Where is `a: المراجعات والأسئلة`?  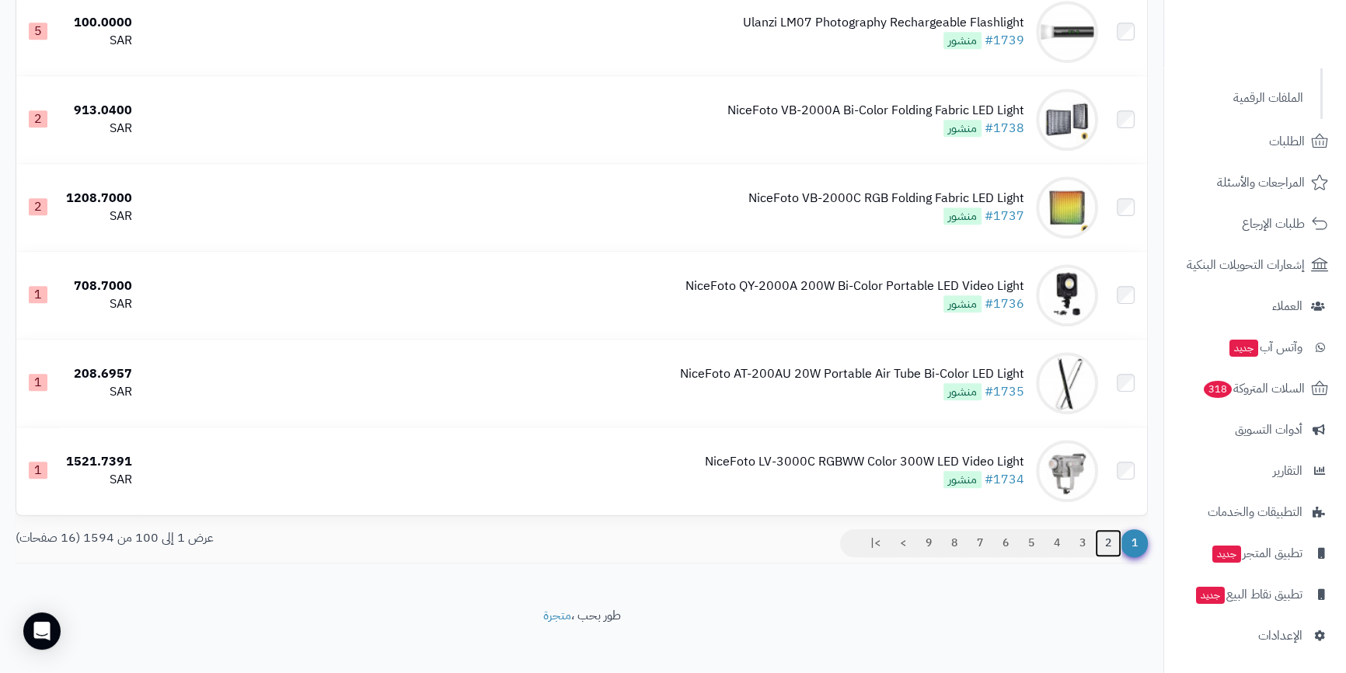 a: المراجعات والأسئلة is located at coordinates (1255, 183).